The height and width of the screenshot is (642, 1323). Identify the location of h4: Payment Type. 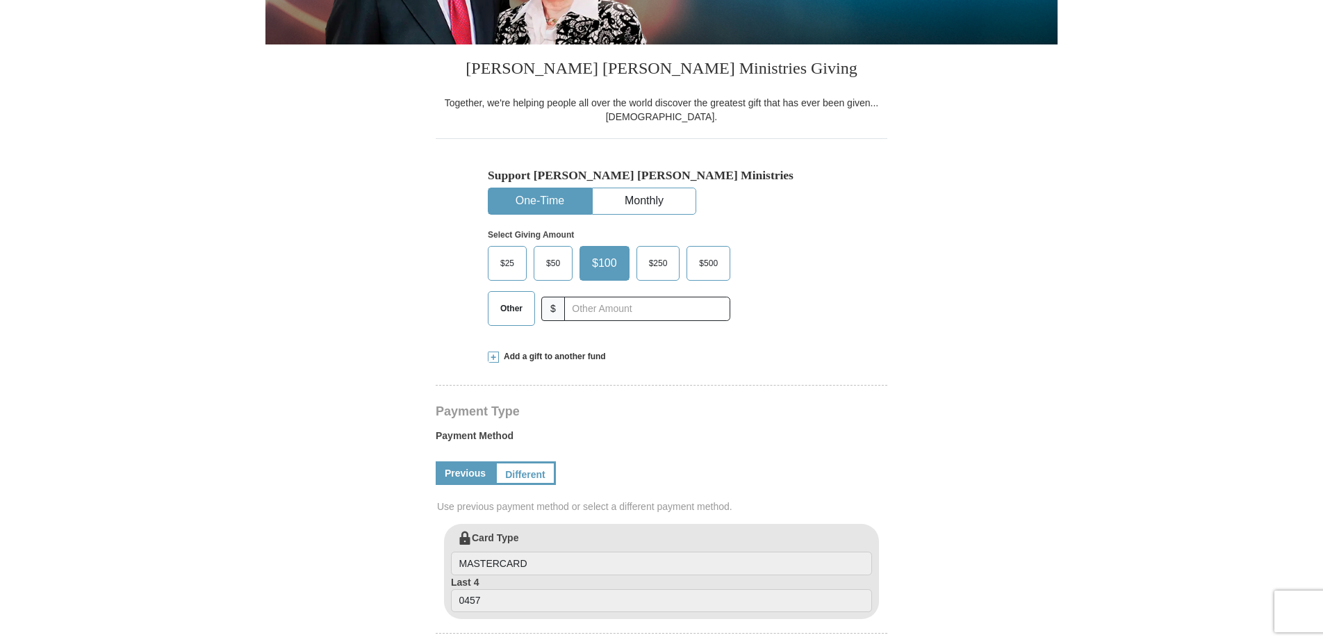
(661, 411).